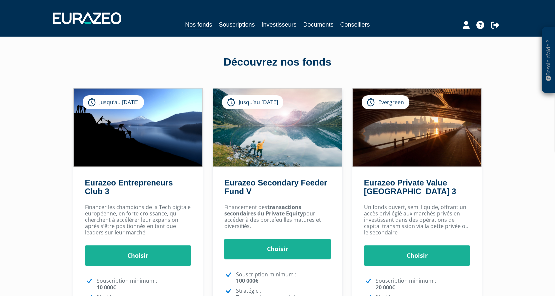 This screenshot has width=555, height=296. What do you see at coordinates (106, 287) in the screenshot?
I see `strong: 10 000€` at bounding box center [106, 287].